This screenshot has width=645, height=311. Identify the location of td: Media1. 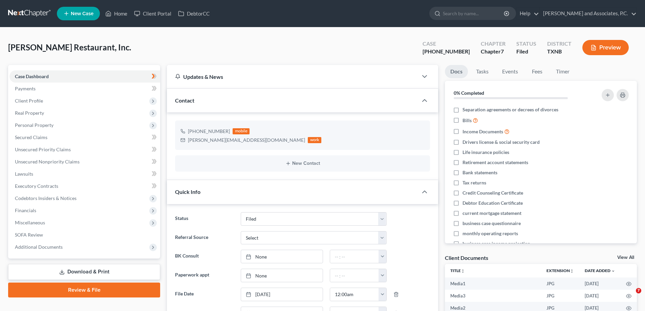
(493, 284).